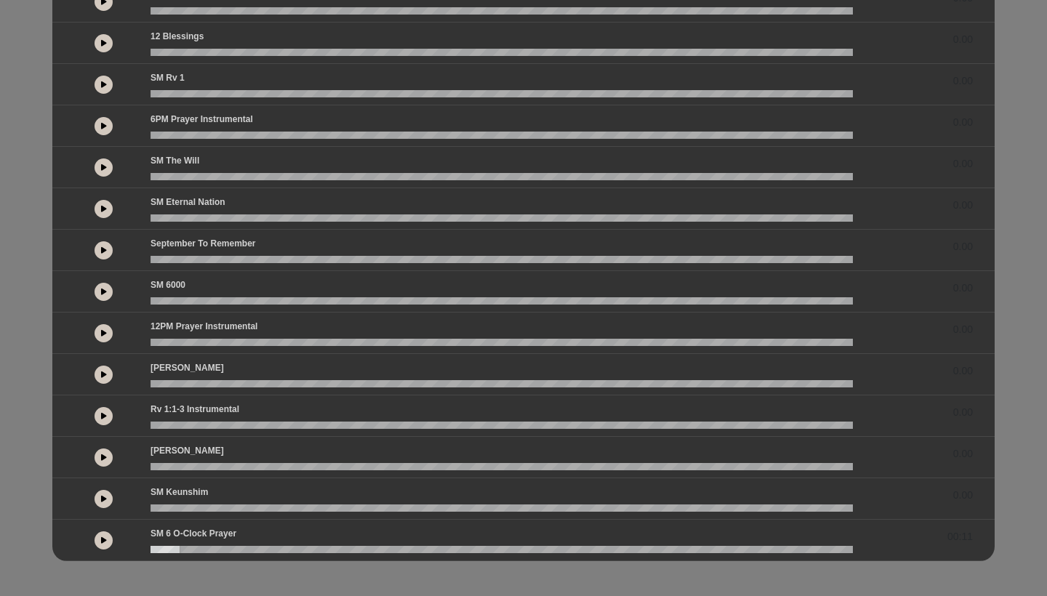  I want to click on p: SM 6000, so click(168, 285).